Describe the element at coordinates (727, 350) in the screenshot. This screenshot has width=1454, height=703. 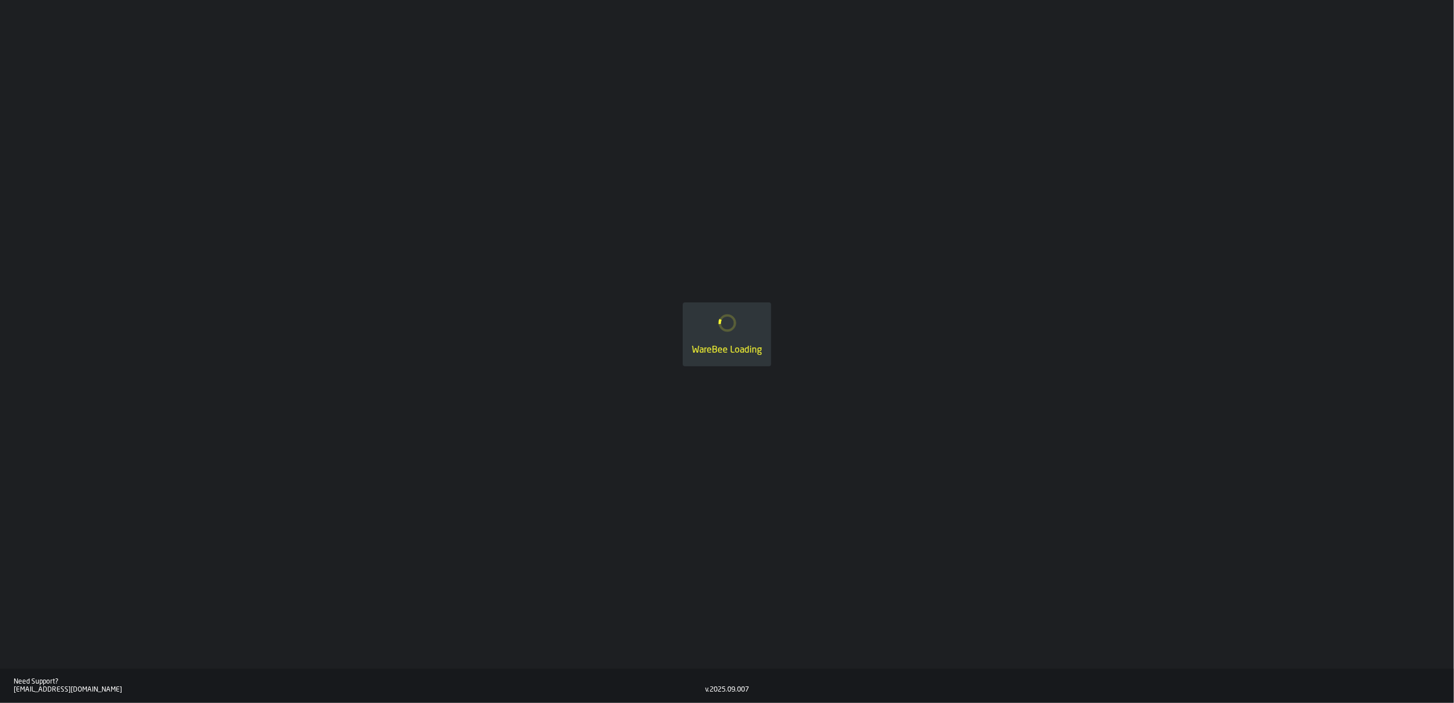
I see `div: WareBee Loading` at that location.